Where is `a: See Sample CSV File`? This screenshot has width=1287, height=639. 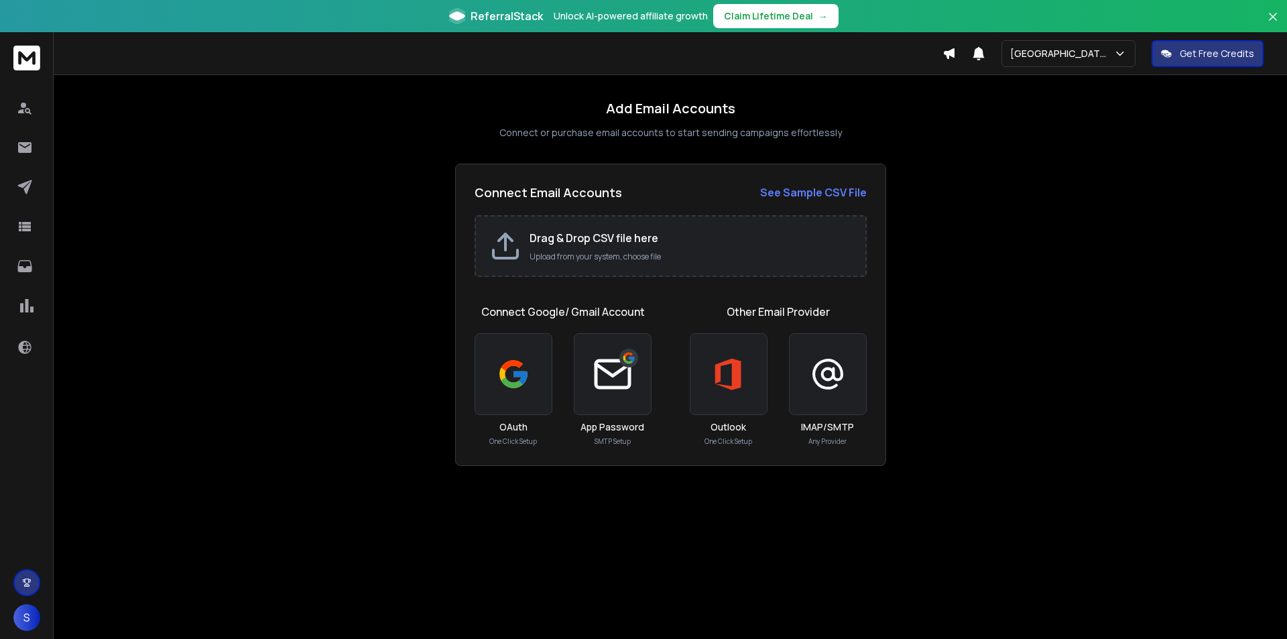
a: See Sample CSV File is located at coordinates (813, 192).